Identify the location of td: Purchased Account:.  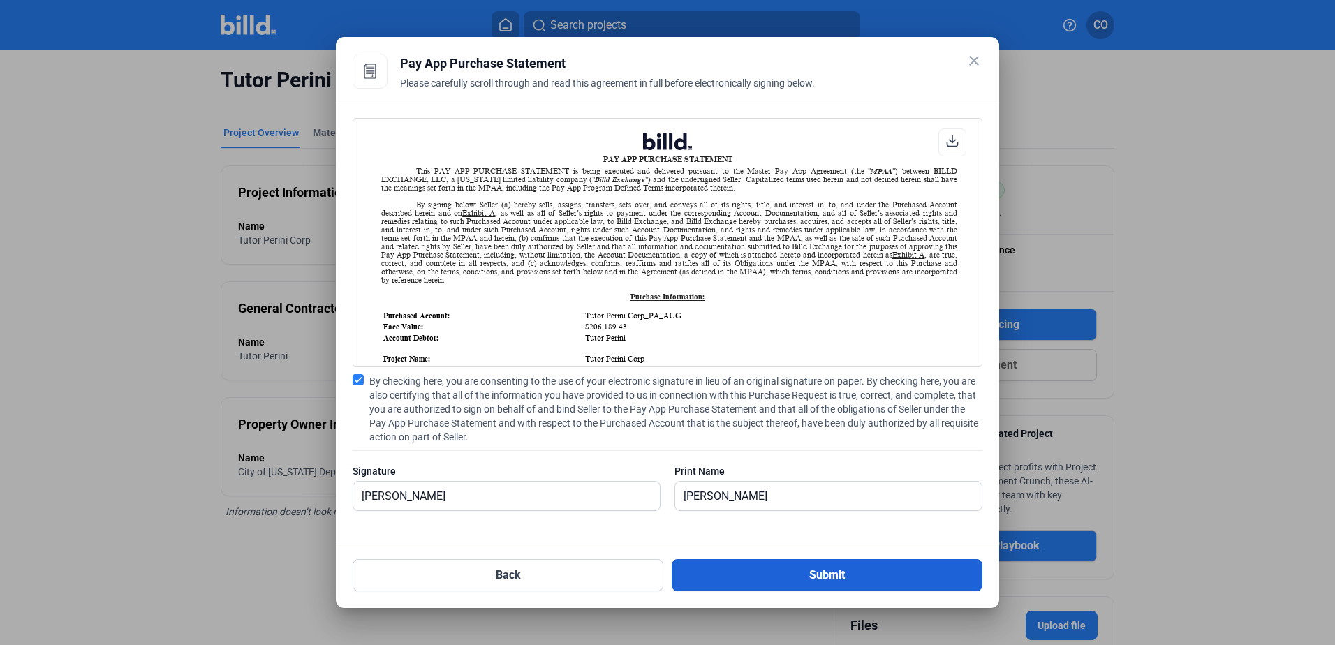
(482, 316).